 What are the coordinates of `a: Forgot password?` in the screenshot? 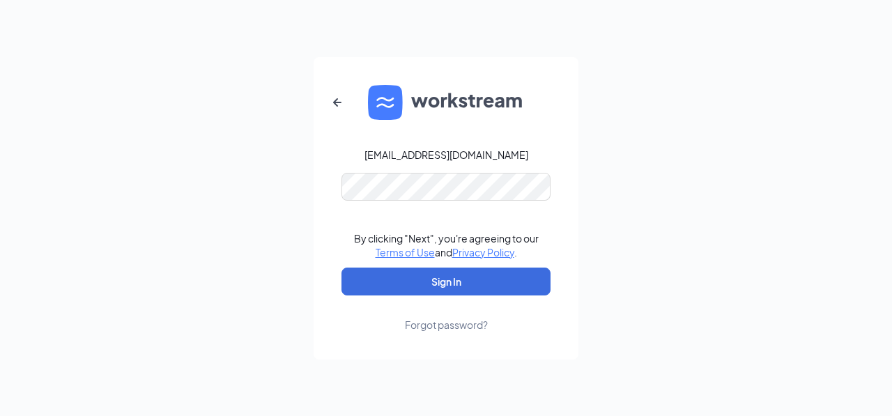 It's located at (446, 314).